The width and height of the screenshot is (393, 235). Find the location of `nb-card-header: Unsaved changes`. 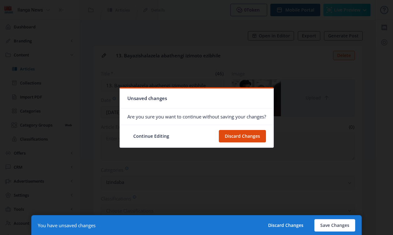

nb-card-header: Unsaved changes is located at coordinates (197, 99).